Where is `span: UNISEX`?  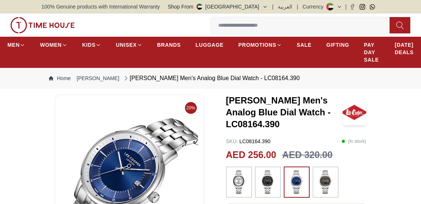 span: UNISEX is located at coordinates (126, 45).